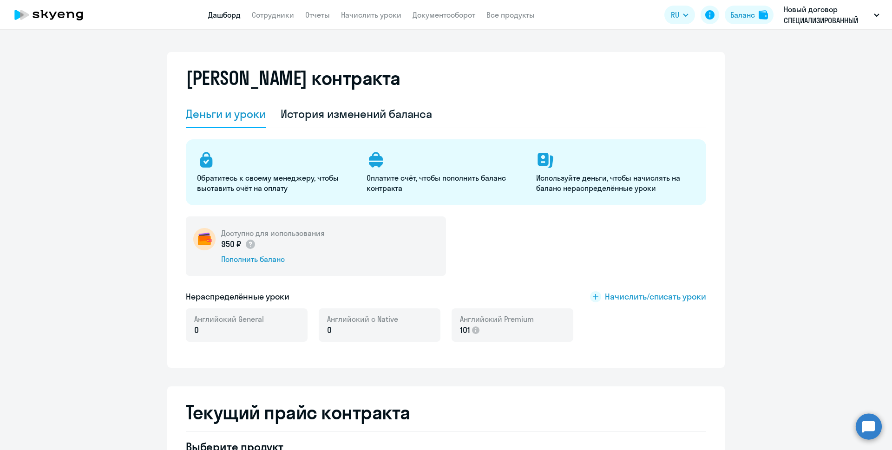 The image size is (892, 450). What do you see at coordinates (273, 15) in the screenshot?
I see `a: Сотрудники` at bounding box center [273, 15].